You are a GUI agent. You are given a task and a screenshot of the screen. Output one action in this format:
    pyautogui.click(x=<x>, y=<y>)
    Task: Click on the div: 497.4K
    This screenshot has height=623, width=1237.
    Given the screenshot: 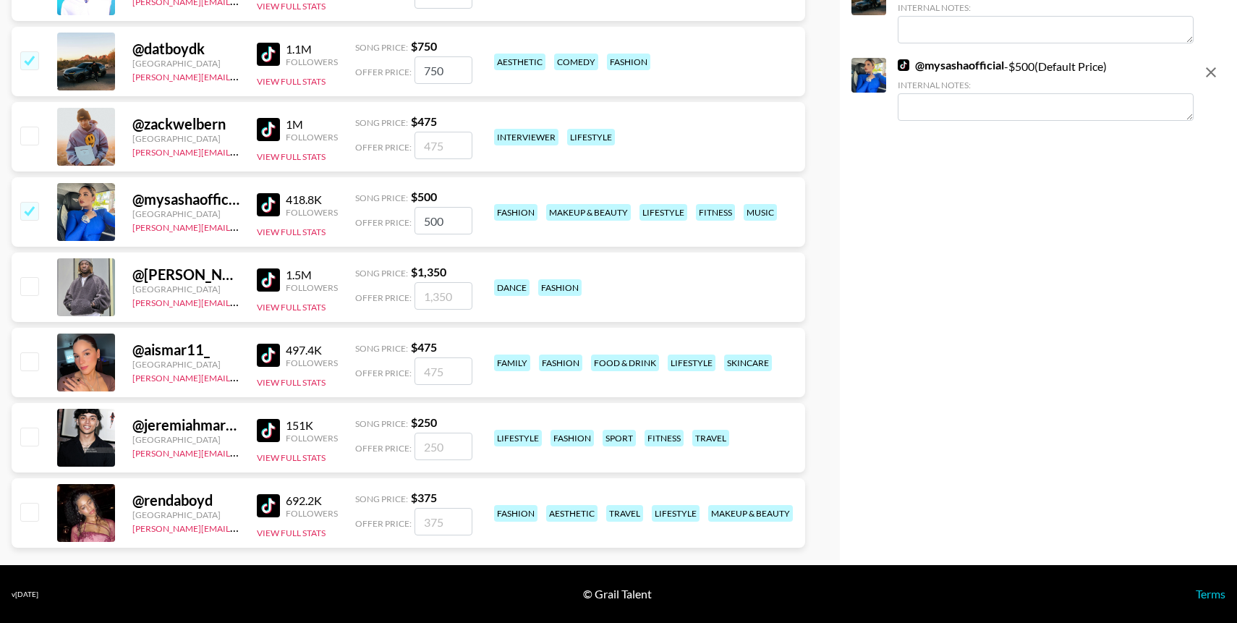 What is the action you would take?
    pyautogui.click(x=312, y=350)
    